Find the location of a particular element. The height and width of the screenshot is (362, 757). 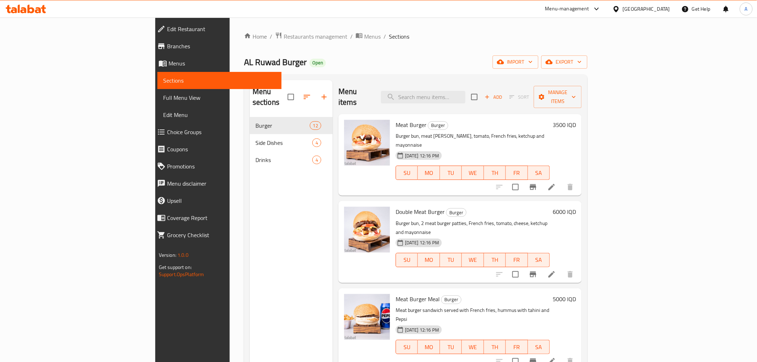

a: Coupons is located at coordinates (216, 149).